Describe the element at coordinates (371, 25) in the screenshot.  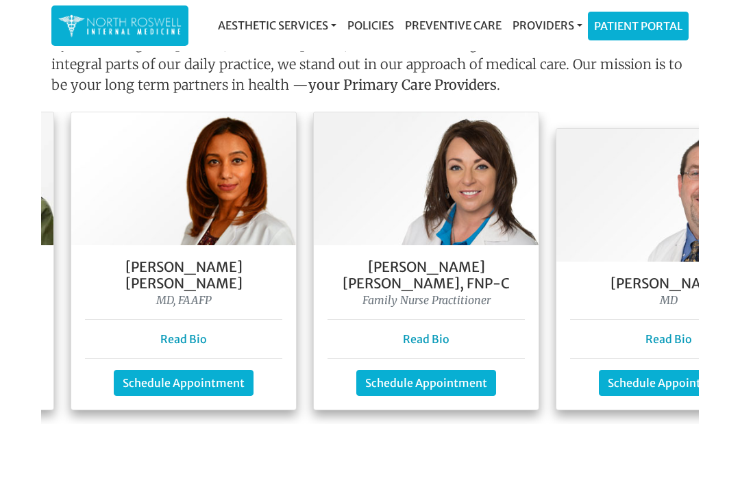
I see `a: Policies` at that location.